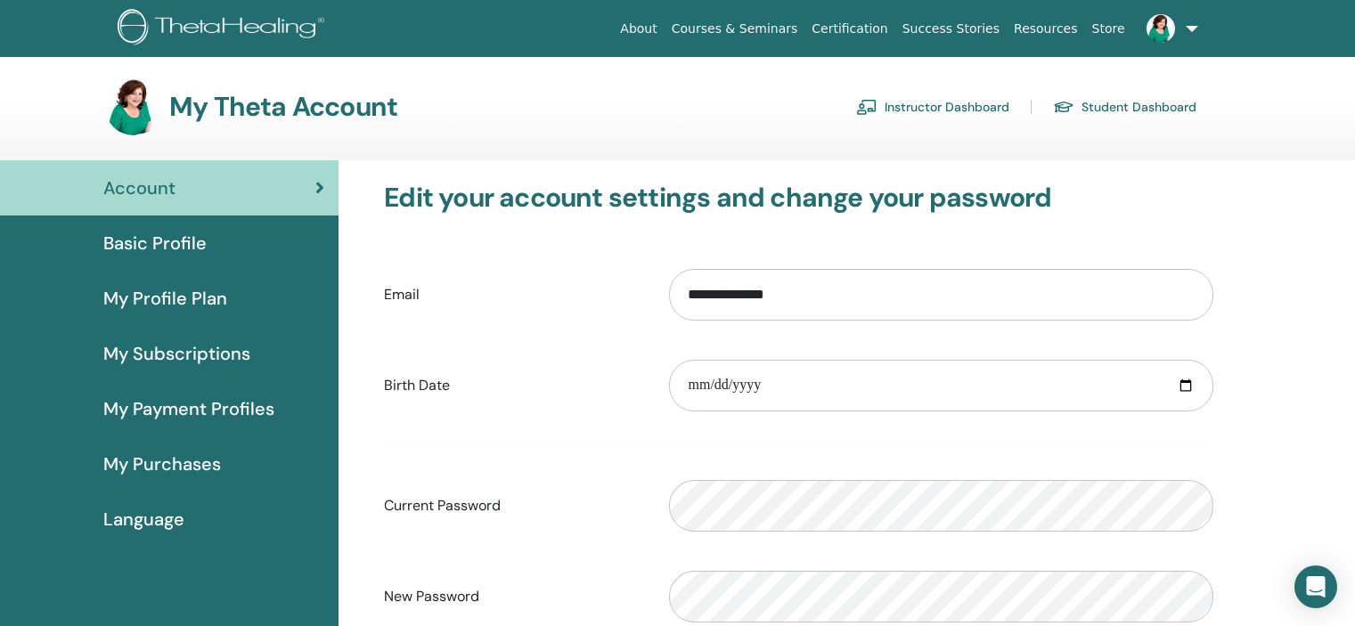 The width and height of the screenshot is (1355, 626). What do you see at coordinates (638, 29) in the screenshot?
I see `a: About` at bounding box center [638, 29].